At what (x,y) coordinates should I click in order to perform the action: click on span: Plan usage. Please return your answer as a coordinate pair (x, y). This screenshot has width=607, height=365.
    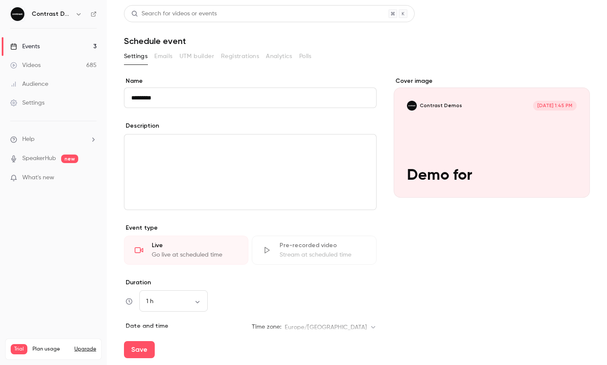
    Looking at the image, I should click on (51, 350).